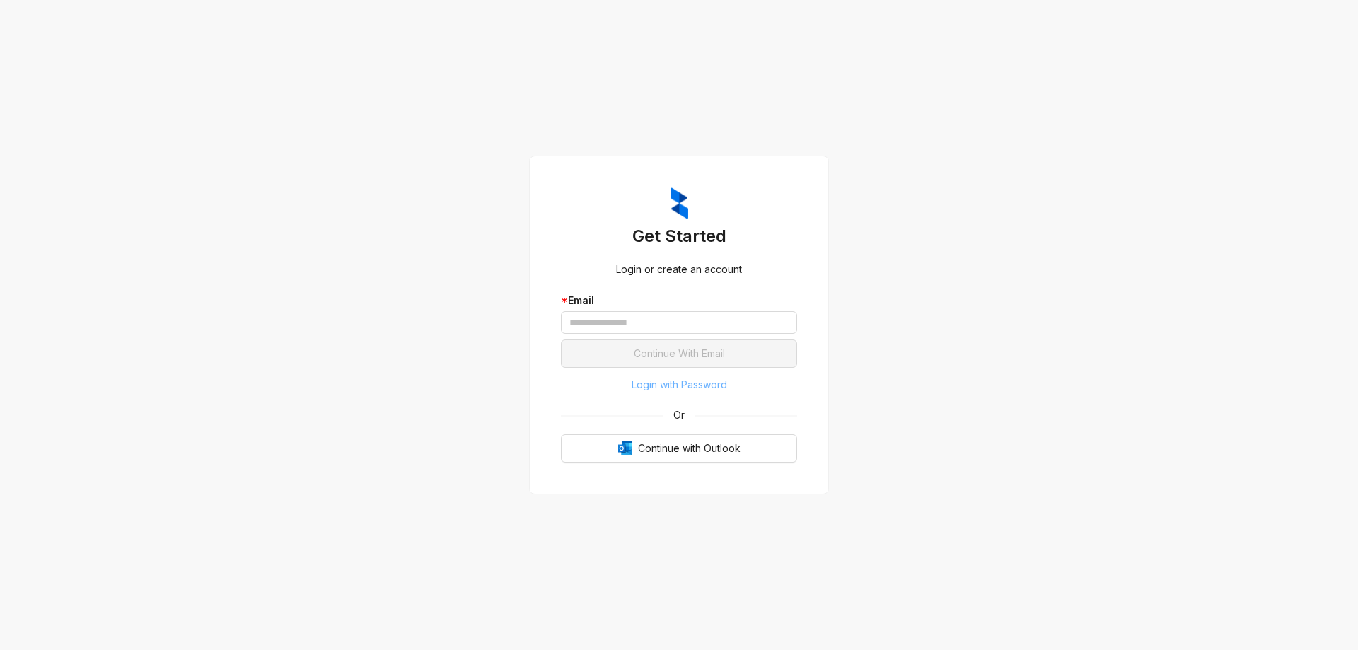 The height and width of the screenshot is (650, 1358). What do you see at coordinates (679, 449) in the screenshot?
I see `button: OutlookContinue with Outlook` at bounding box center [679, 449].